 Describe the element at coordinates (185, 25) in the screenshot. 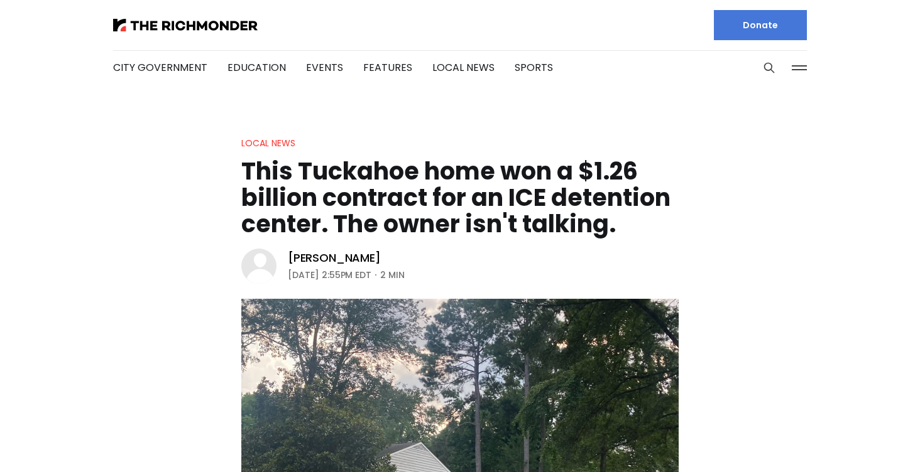

I see `img: The Richmonder` at that location.